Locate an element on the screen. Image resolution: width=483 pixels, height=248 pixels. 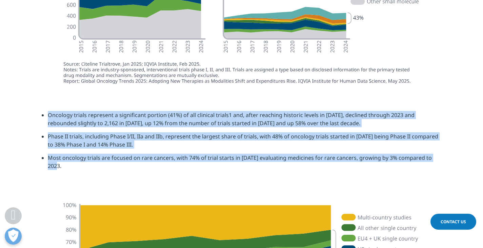
a: Contact Us is located at coordinates (453, 221).